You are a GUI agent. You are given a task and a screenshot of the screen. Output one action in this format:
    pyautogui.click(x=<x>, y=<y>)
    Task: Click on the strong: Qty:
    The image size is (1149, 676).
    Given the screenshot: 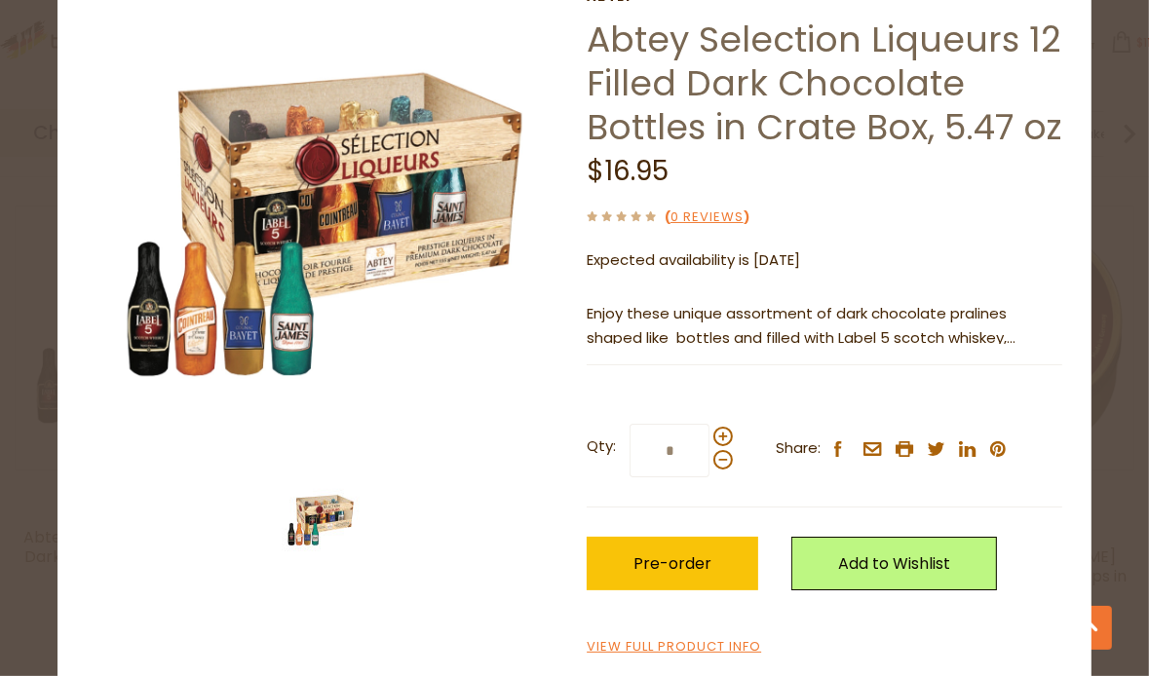 What is the action you would take?
    pyautogui.click(x=601, y=446)
    